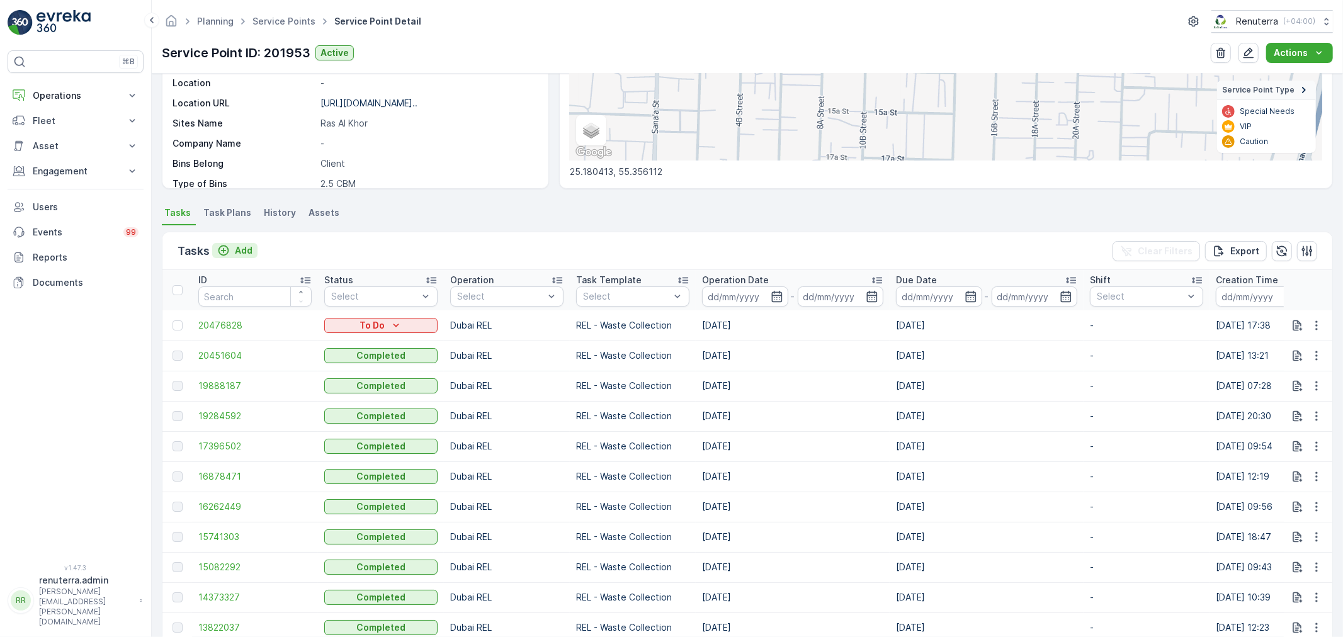 The image size is (1343, 637). Describe the element at coordinates (236, 53) in the screenshot. I see `p: Service Point ID: 201953` at that location.